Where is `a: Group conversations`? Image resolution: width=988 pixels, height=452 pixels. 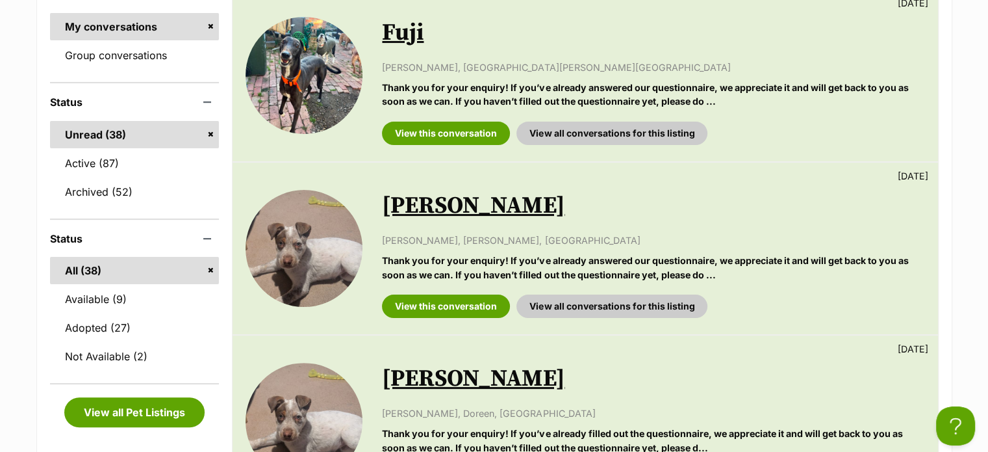 a: Group conversations is located at coordinates (134, 55).